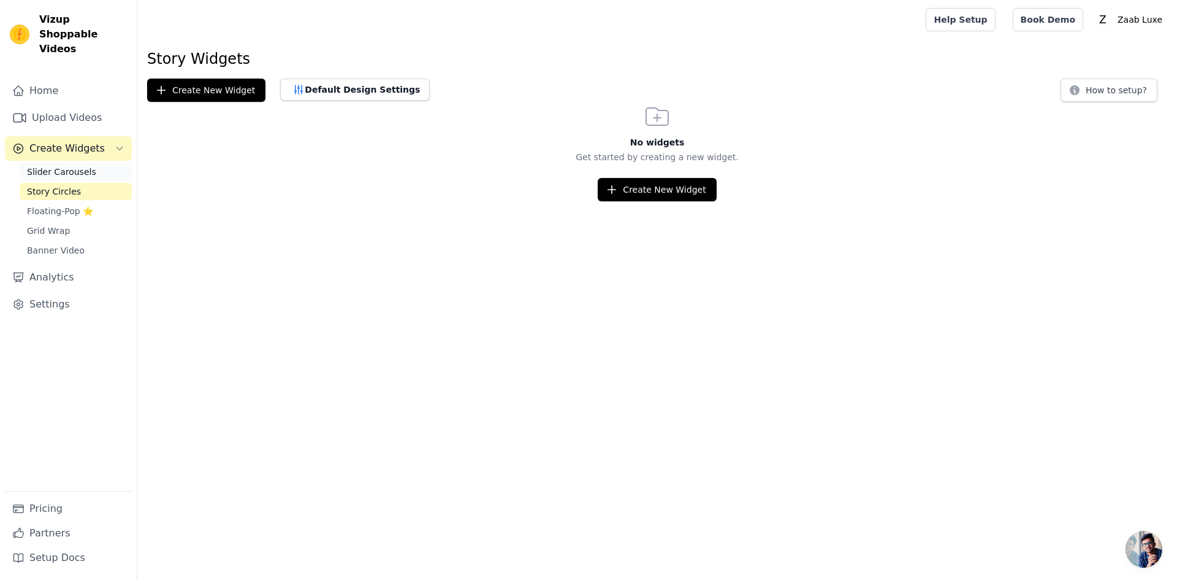 The width and height of the screenshot is (1177, 580). What do you see at coordinates (657, 59) in the screenshot?
I see `h1: Story Widgets` at bounding box center [657, 59].